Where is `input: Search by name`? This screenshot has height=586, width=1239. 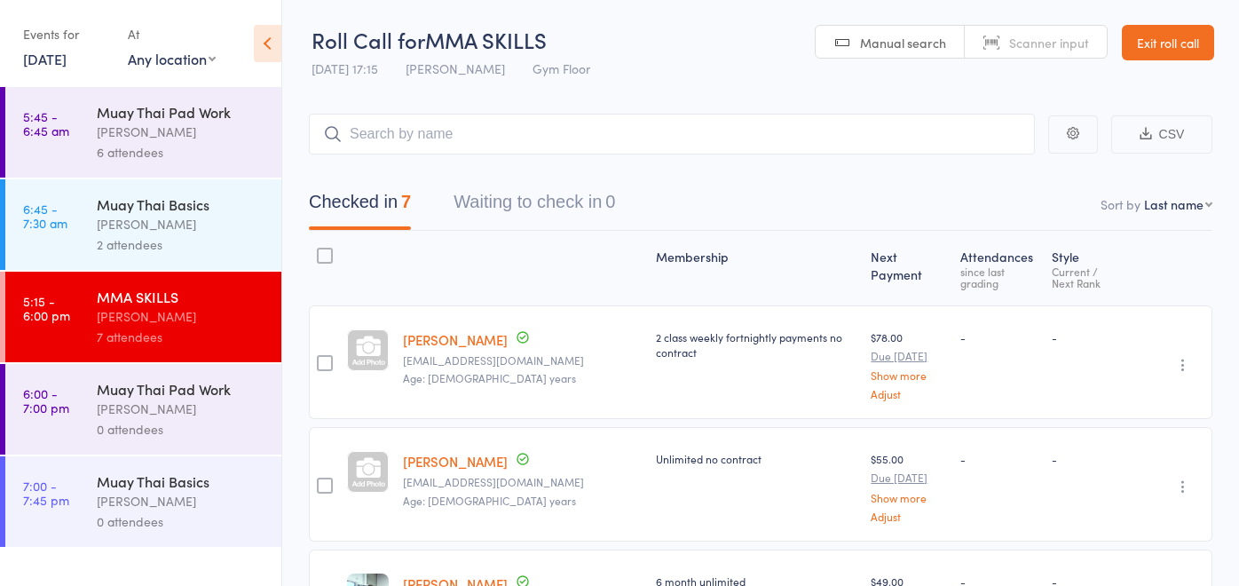
input: Search by name is located at coordinates (672, 134).